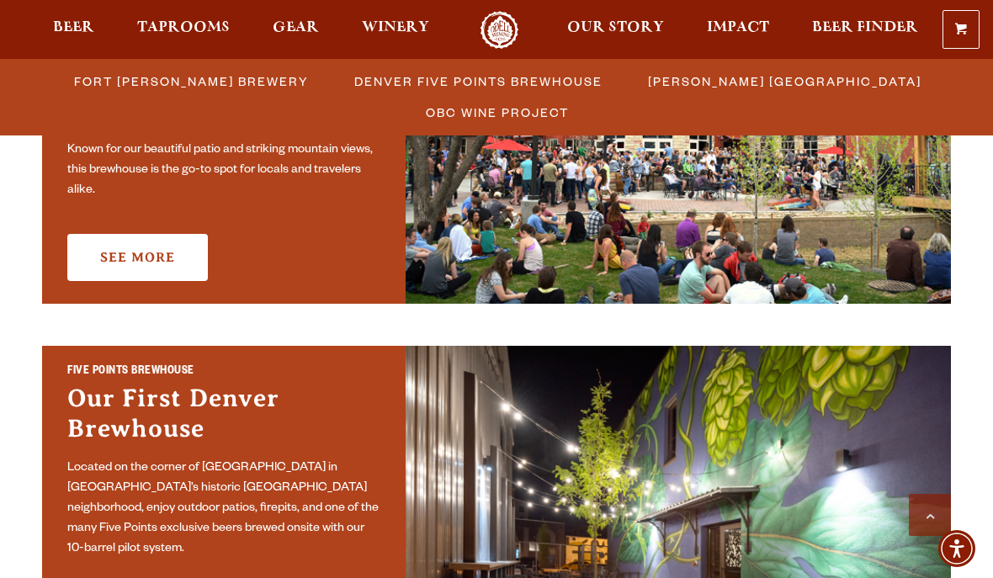 The image size is (993, 578). I want to click on a: Odell Home, so click(499, 29).